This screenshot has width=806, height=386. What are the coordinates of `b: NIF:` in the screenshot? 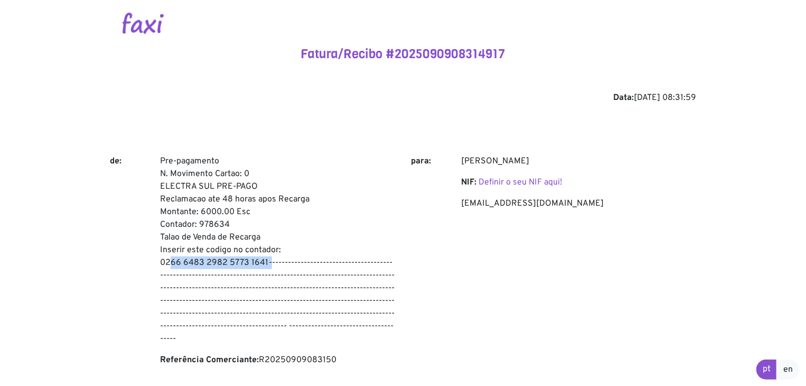 It's located at (469, 182).